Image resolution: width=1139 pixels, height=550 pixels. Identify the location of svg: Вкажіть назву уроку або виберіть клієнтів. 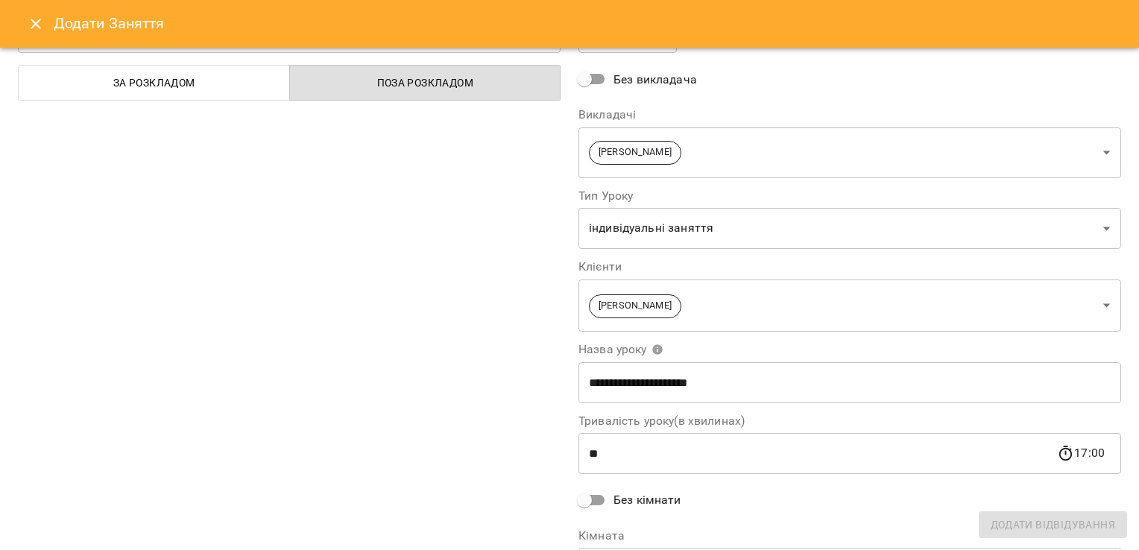
(657, 350).